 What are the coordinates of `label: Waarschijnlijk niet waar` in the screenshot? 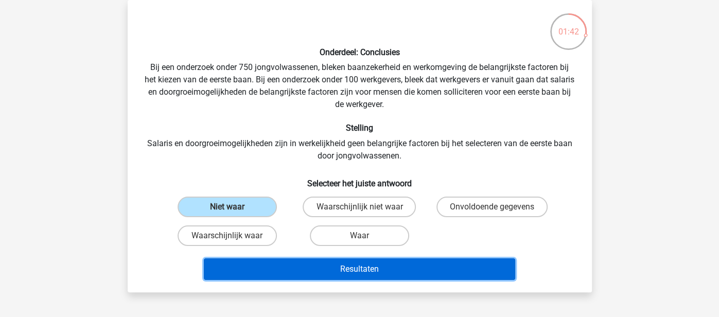 It's located at (359, 207).